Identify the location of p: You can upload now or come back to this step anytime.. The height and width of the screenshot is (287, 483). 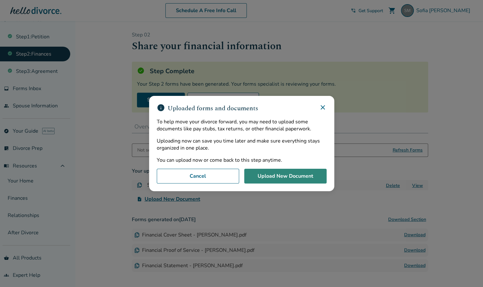
(242, 160).